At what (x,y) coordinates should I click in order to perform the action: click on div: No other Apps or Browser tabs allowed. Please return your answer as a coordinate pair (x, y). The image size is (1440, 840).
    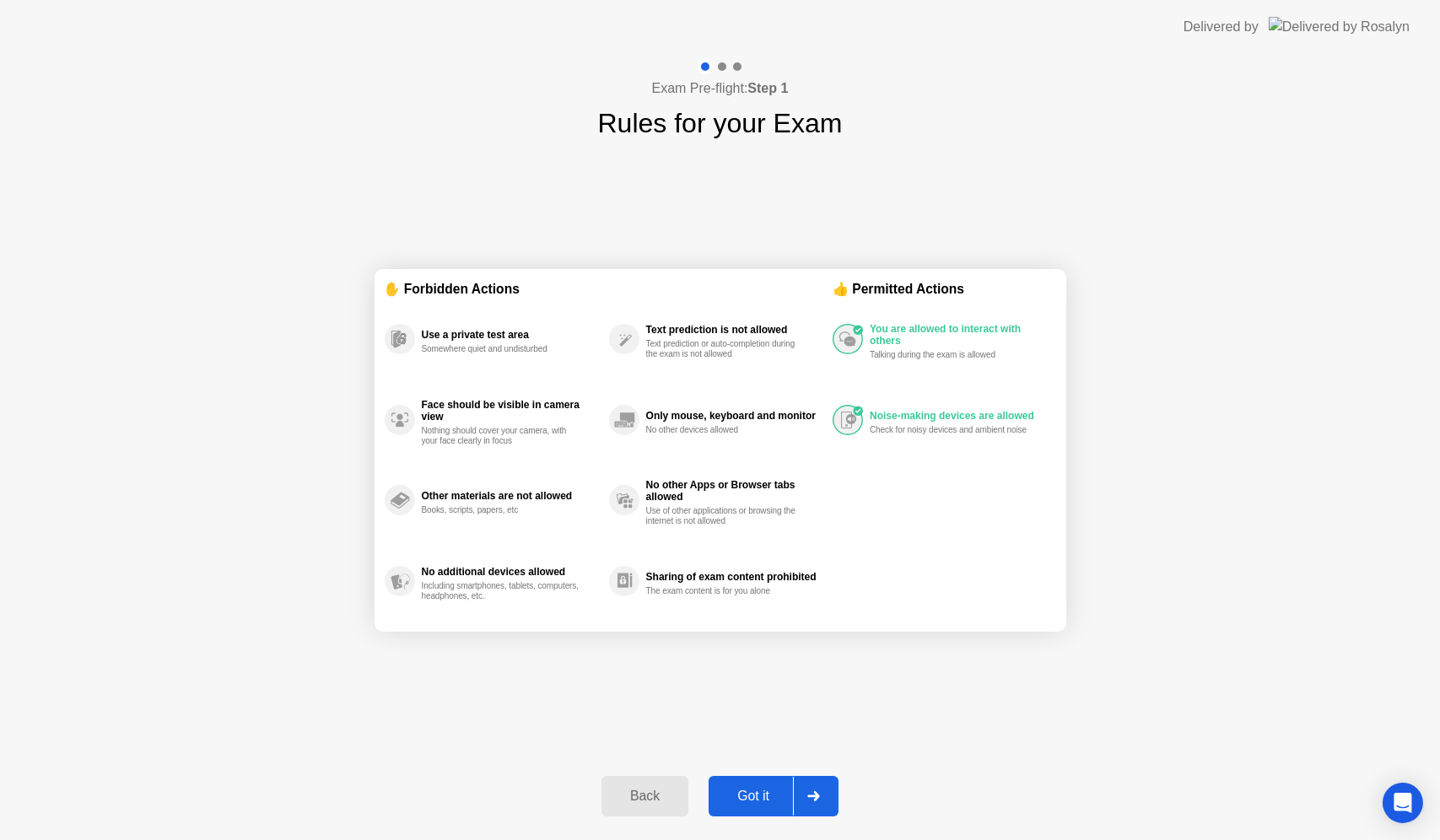
    Looking at the image, I should click on (735, 491).